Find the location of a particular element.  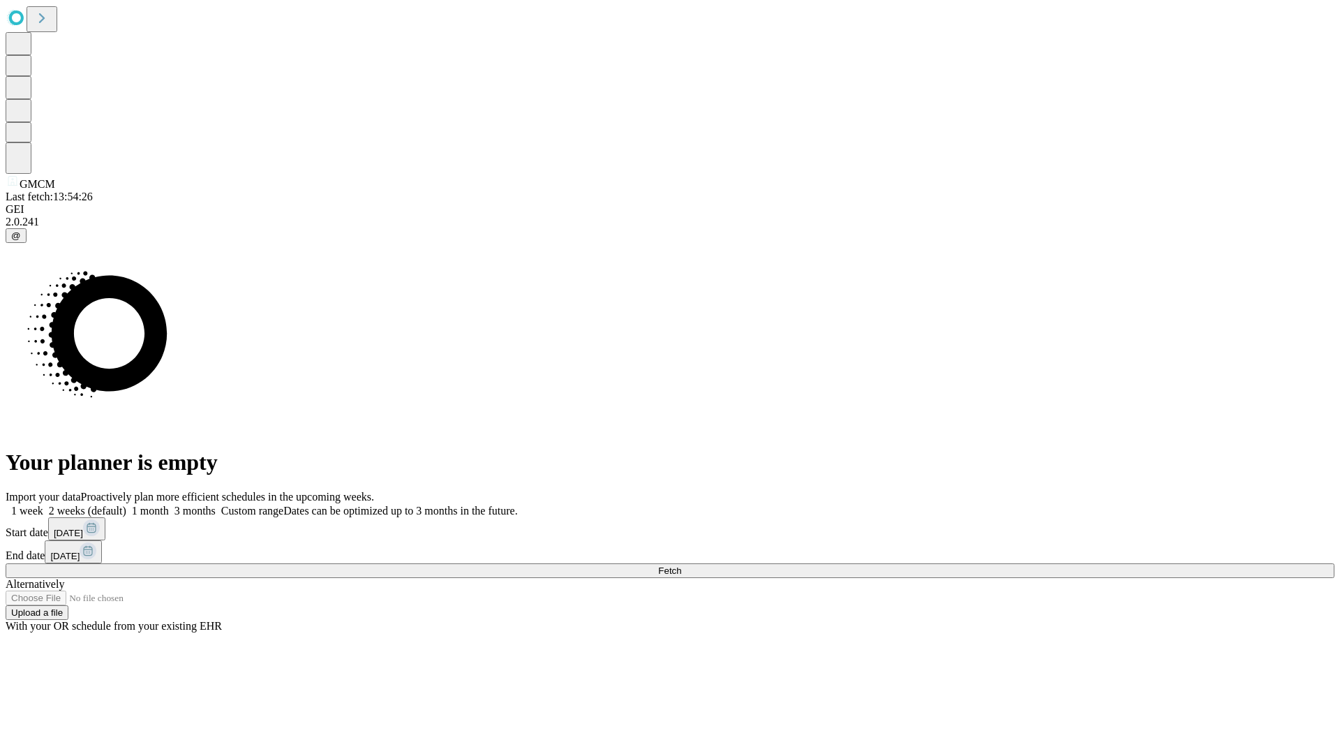

span: Custom range is located at coordinates (252, 510).